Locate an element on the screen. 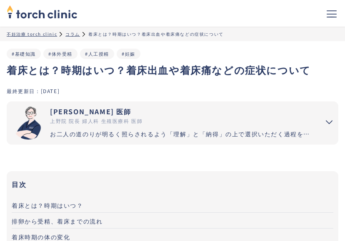  img: 市山 卓彦 is located at coordinates (28, 123).